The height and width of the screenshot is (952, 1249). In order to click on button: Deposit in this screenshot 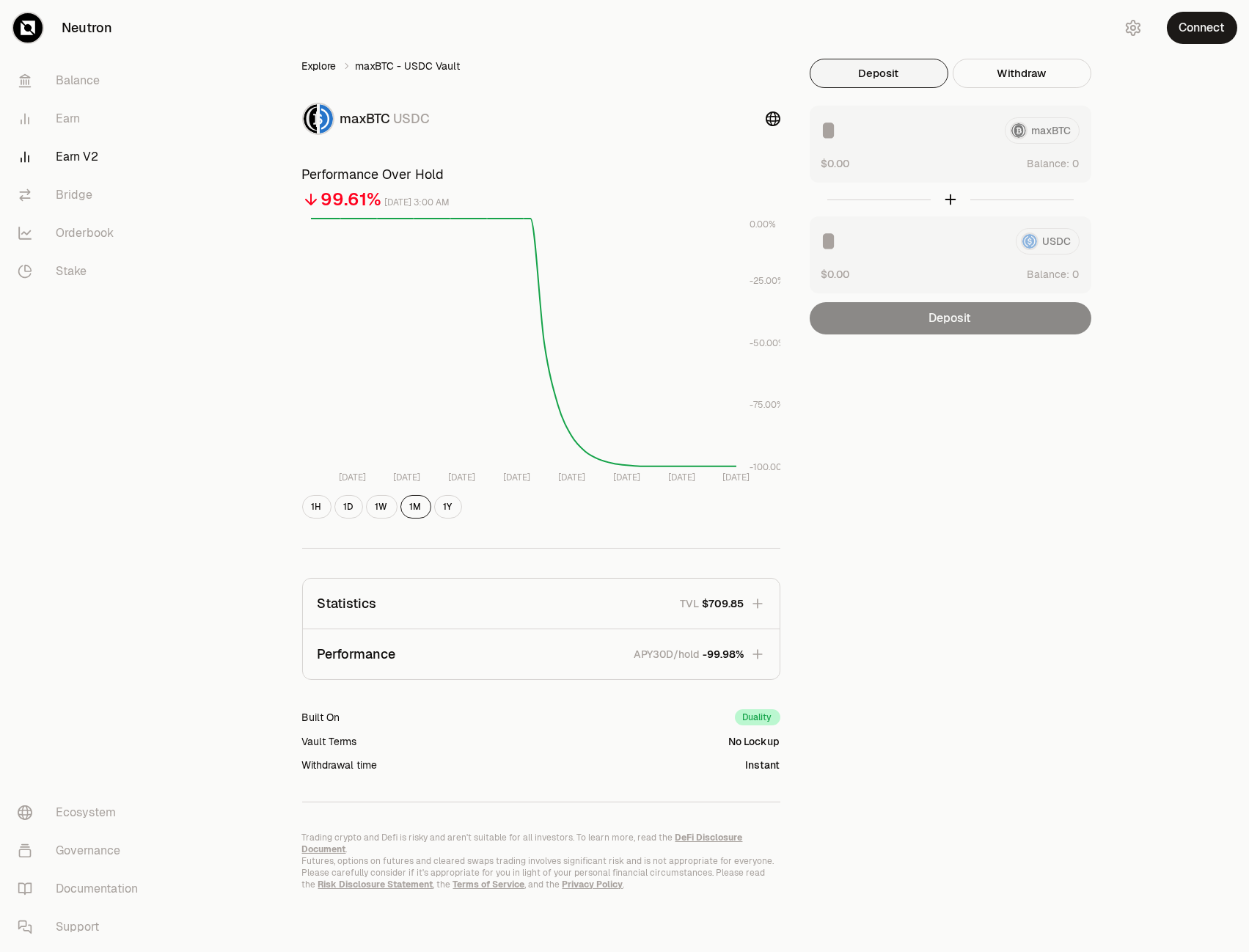, I will do `click(879, 73)`.